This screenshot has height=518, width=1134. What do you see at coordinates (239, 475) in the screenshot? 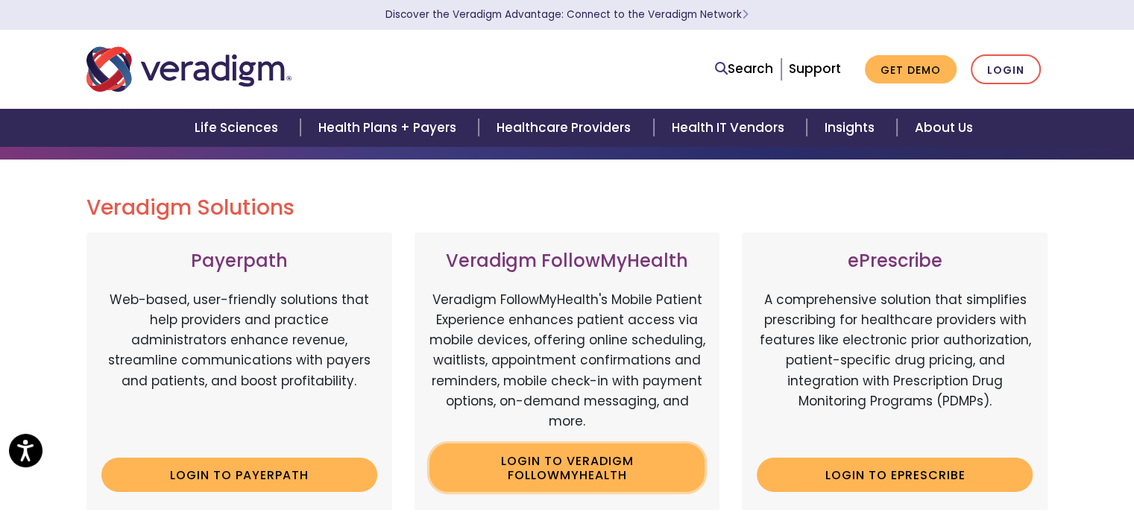
I see `a: Login to Payerpath` at bounding box center [239, 475].